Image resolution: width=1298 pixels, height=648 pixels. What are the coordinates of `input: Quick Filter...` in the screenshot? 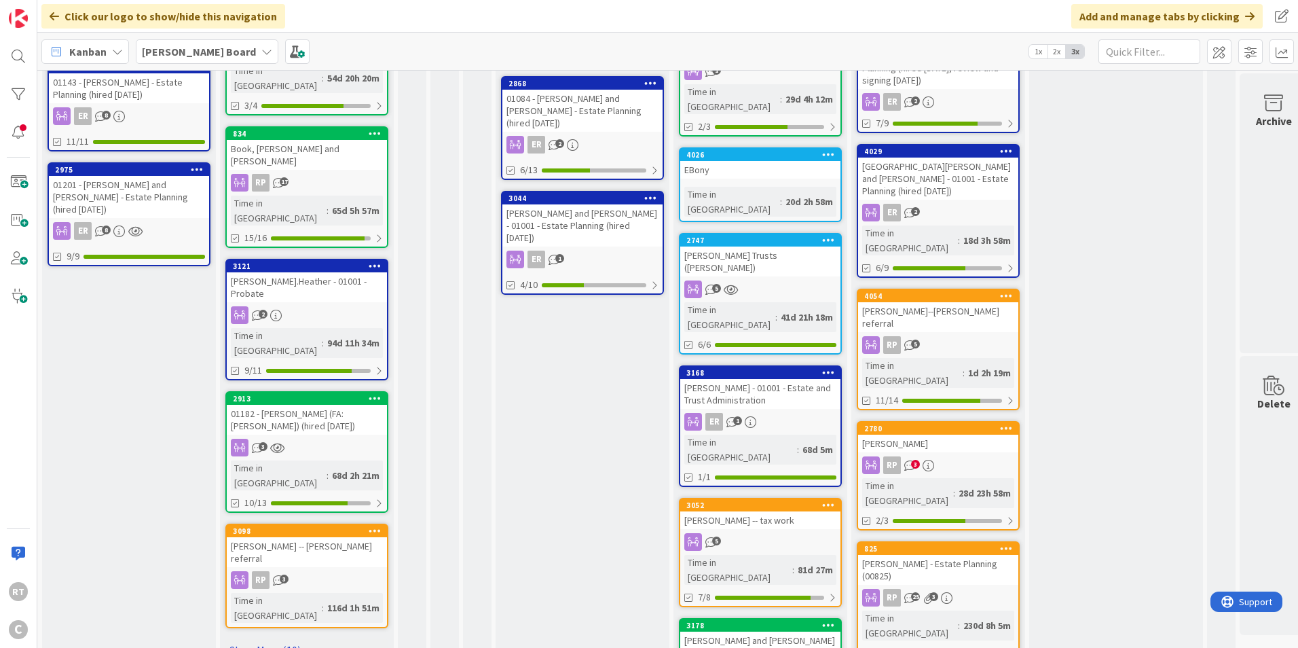 It's located at (1149, 52).